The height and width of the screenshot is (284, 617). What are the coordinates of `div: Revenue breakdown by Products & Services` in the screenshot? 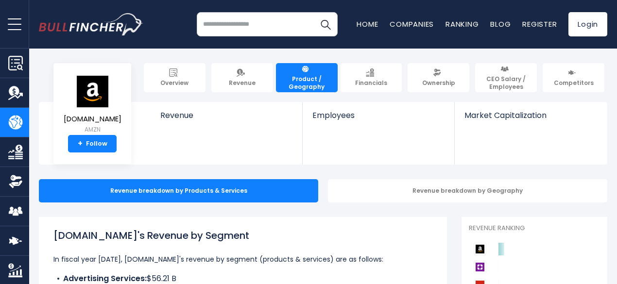 It's located at (178, 191).